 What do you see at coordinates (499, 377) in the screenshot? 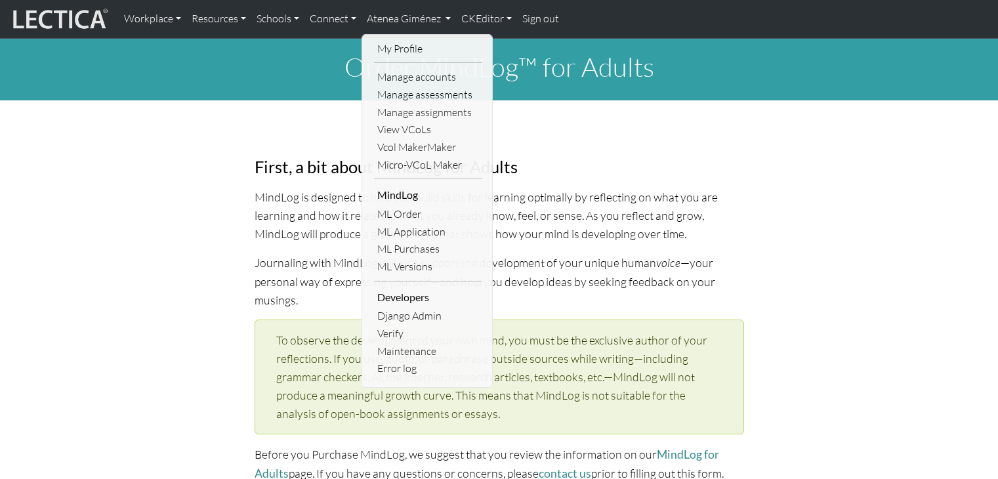
I see `div: To observe the development of your own mind, you must be the exclusive author of your reflections...` at bounding box center [499, 377].